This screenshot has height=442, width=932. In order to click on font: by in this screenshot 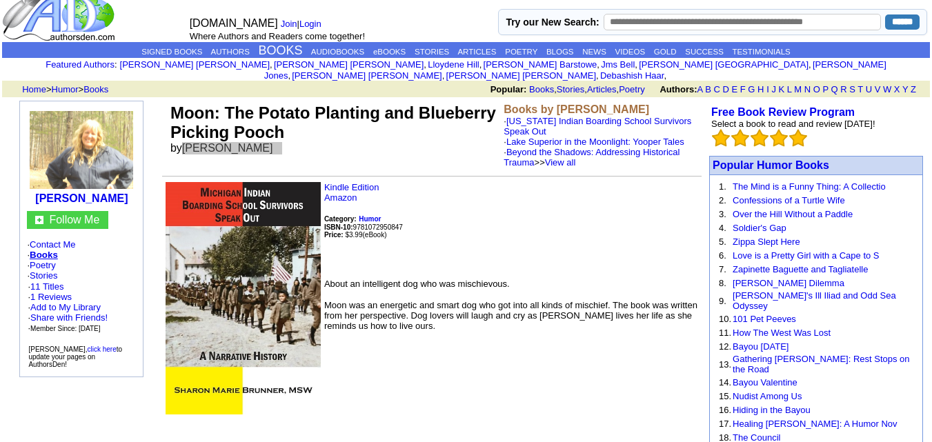, I will do `click(226, 148)`.